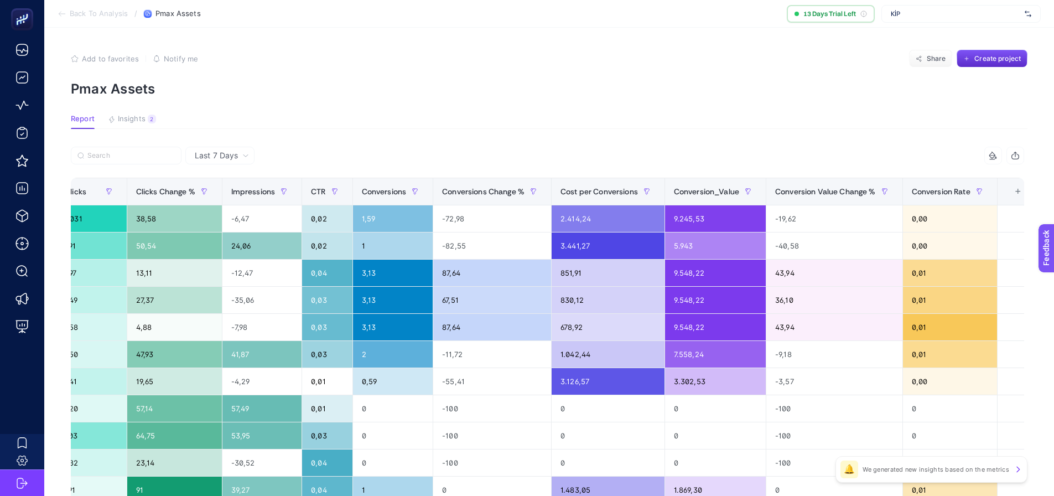 The image size is (1054, 496). What do you see at coordinates (998, 59) in the screenshot?
I see `span: Create project` at bounding box center [998, 59].